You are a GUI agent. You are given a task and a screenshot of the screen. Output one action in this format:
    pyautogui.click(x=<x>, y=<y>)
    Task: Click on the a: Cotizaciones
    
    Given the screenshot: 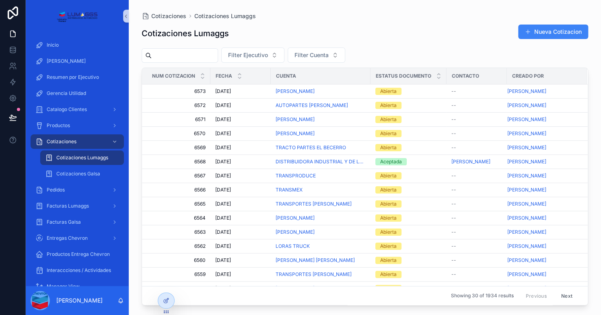 What is the action you would take?
    pyautogui.click(x=77, y=142)
    